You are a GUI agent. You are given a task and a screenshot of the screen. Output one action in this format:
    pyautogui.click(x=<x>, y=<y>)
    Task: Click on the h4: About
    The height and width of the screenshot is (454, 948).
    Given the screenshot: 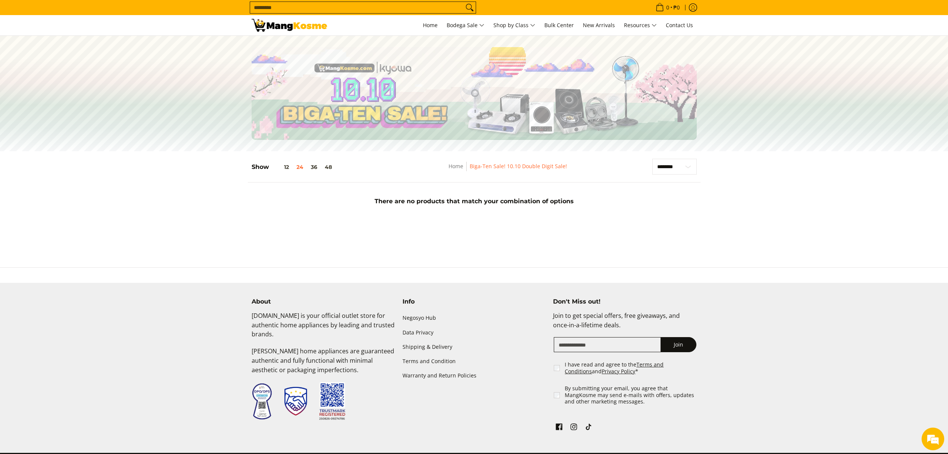 What is the action you would take?
    pyautogui.click(x=323, y=302)
    